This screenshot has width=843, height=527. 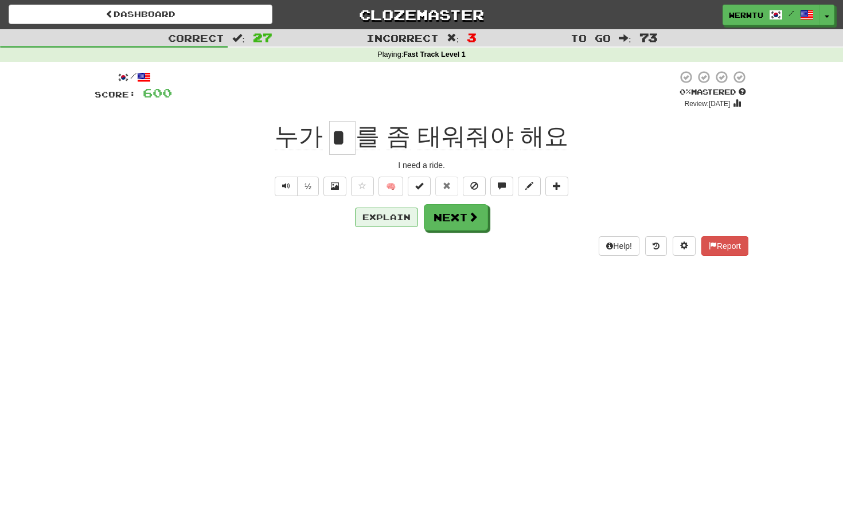 I want to click on button: Help!, so click(x=619, y=246).